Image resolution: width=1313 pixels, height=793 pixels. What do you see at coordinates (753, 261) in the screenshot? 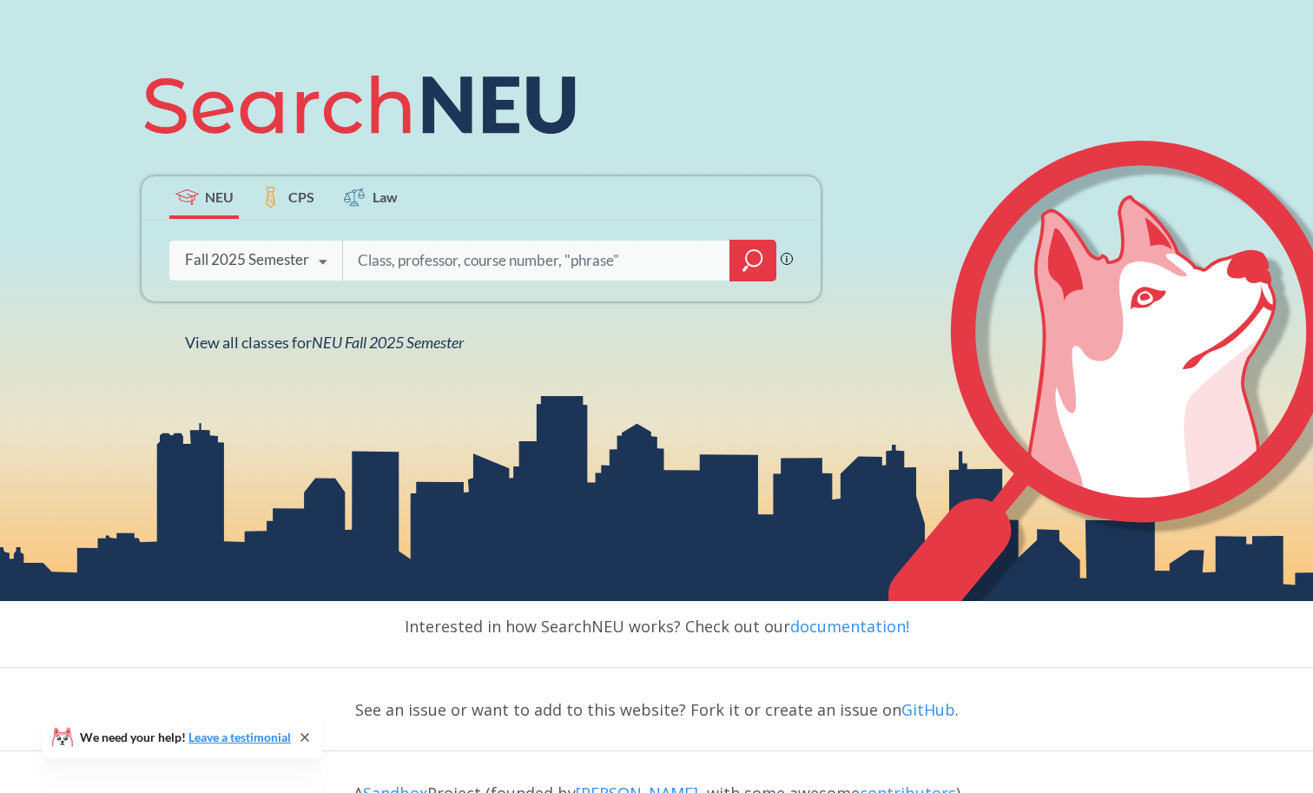
I see `svg: magnifying glass` at bounding box center [753, 261].